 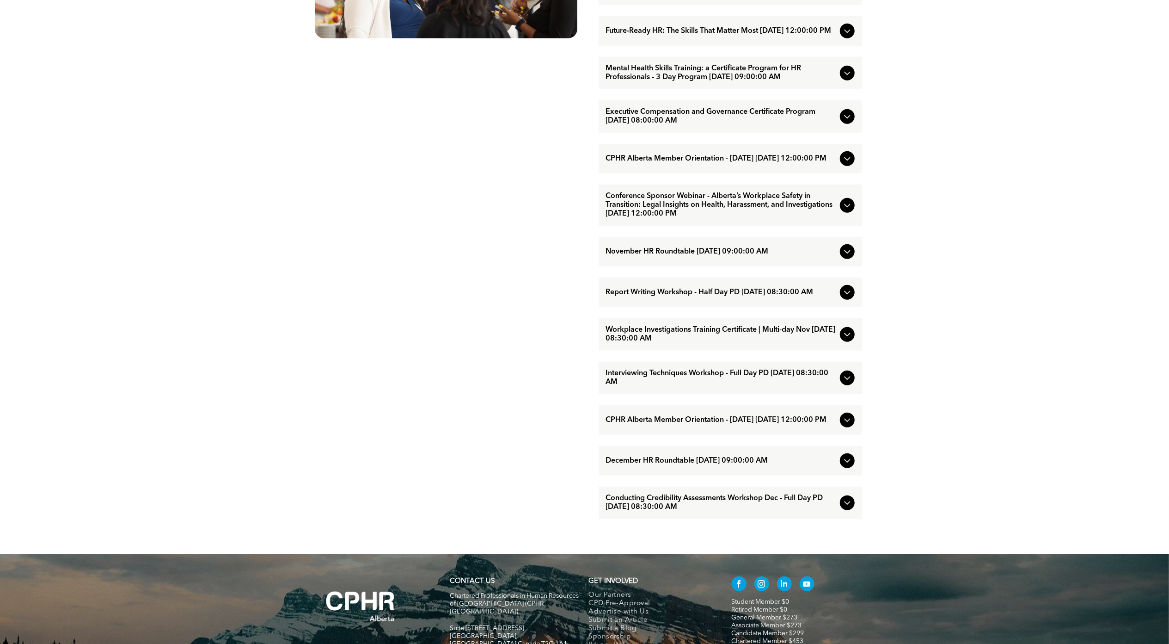 What do you see at coordinates (767, 625) in the screenshot?
I see `a: Associate Member $273` at bounding box center [767, 625].